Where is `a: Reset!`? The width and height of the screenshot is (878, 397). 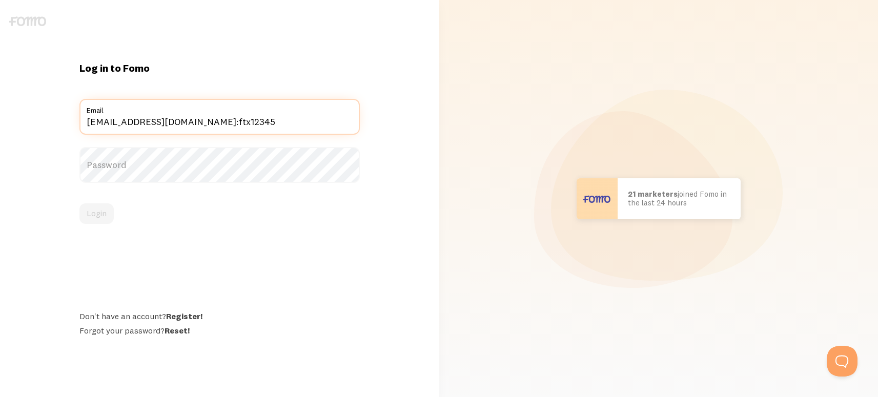 a: Reset! is located at coordinates (177, 330).